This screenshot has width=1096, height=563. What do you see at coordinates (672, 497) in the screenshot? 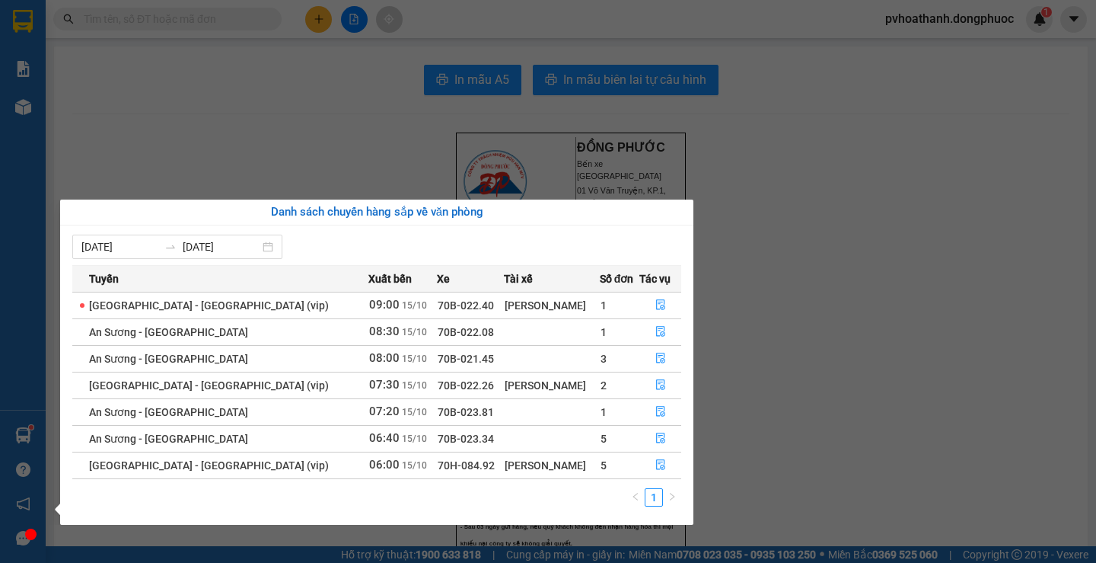
I see `li: Next Page` at bounding box center [672, 497].